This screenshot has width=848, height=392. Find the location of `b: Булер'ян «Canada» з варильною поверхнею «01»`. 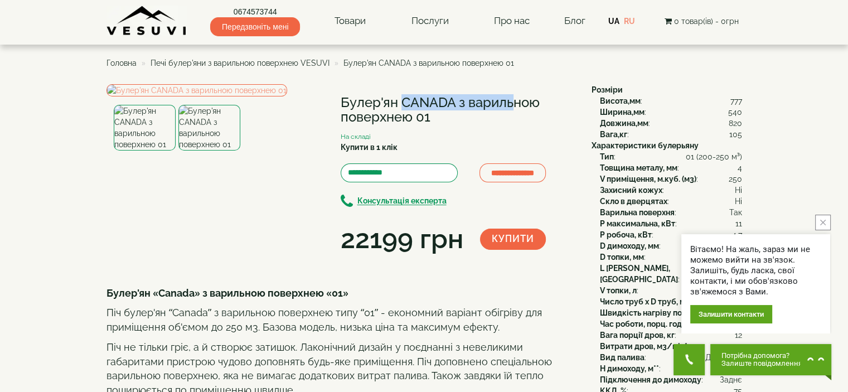

b: Булер'ян «Canada» з варильною поверхнею «01» is located at coordinates (228, 293).